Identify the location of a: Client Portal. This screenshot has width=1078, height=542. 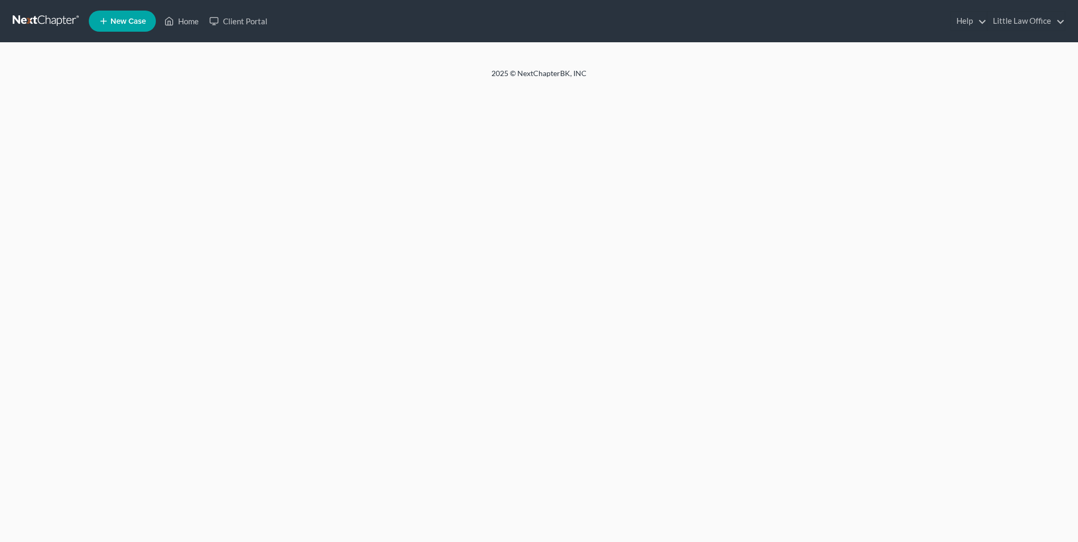
(238, 21).